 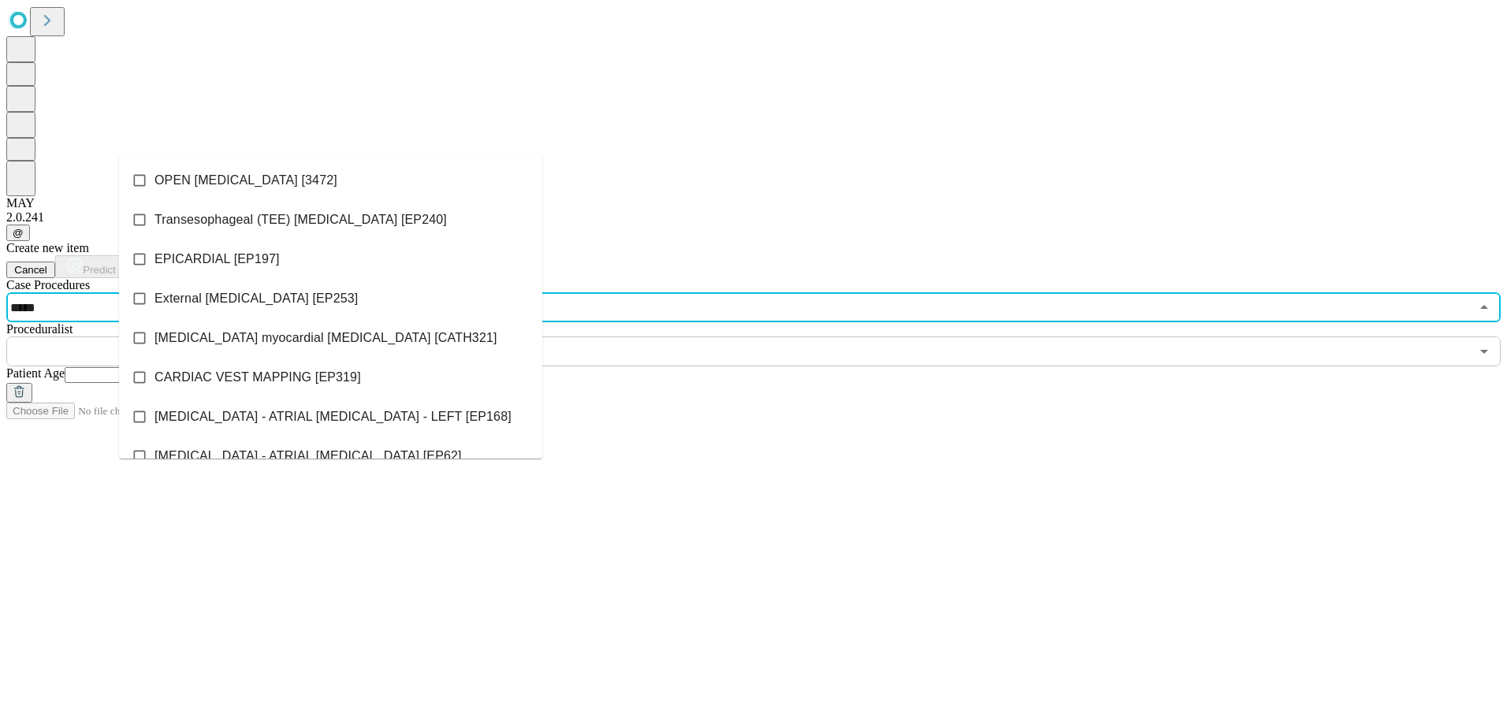 I want to click on button: Cancel, so click(x=31, y=270).